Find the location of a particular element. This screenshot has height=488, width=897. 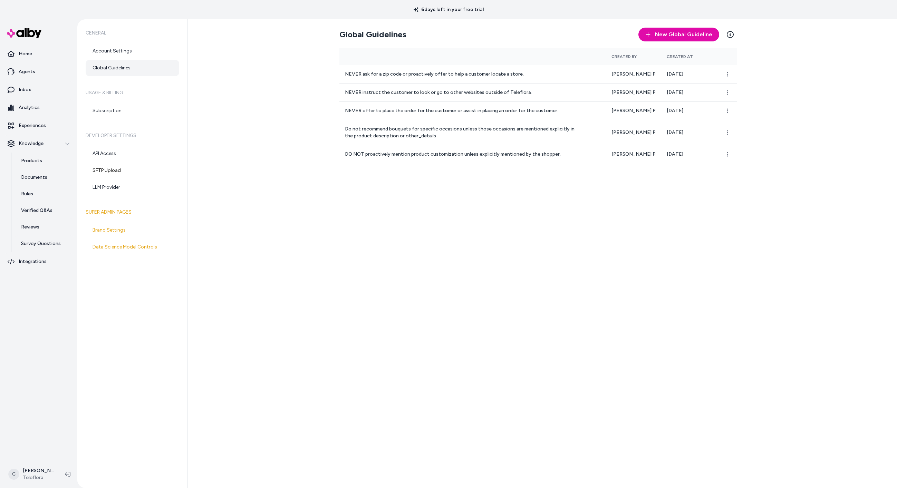

p: NEVER offer to place the order for the customer or assist in placing an order for the customer. is located at coordinates (461, 111).